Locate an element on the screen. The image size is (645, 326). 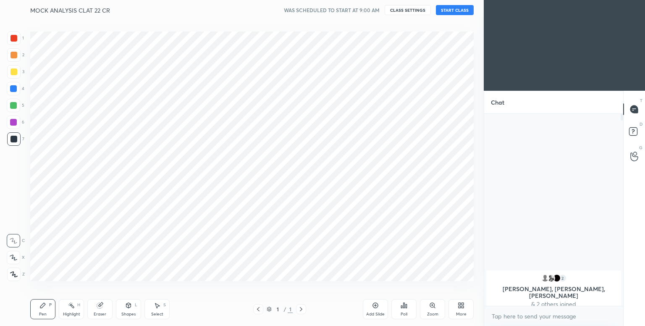
div: 5 is located at coordinates (16, 105).